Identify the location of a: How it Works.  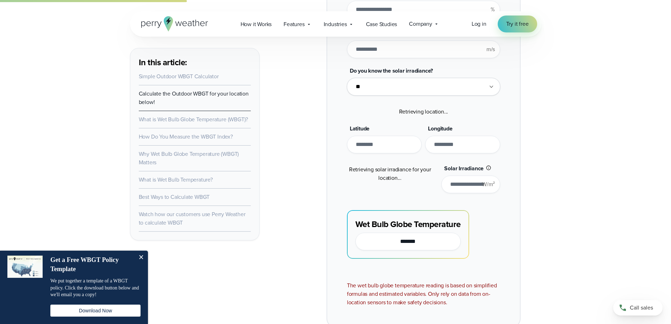
(256, 24).